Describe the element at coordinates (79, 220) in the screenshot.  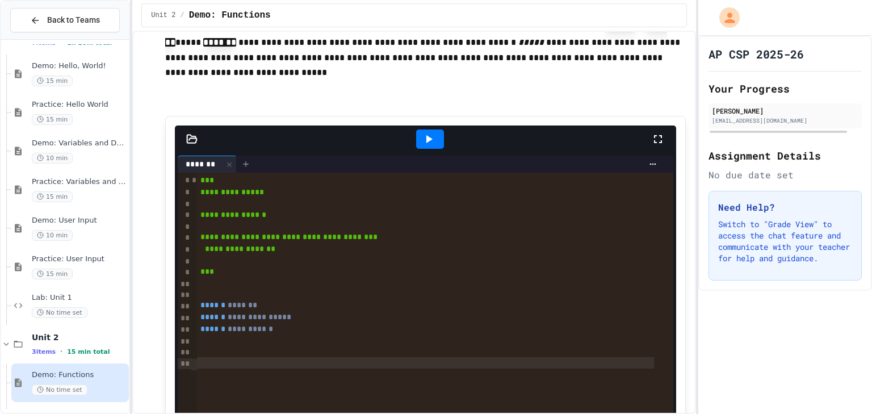
I see `span: Demo: User Input` at that location.